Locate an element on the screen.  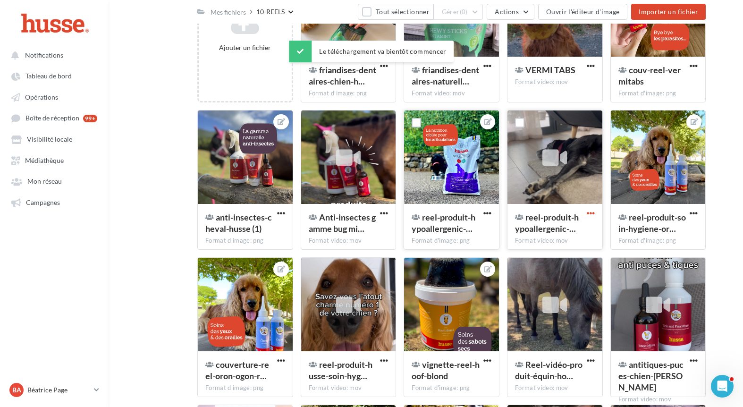
div: 99+ is located at coordinates (90, 118).